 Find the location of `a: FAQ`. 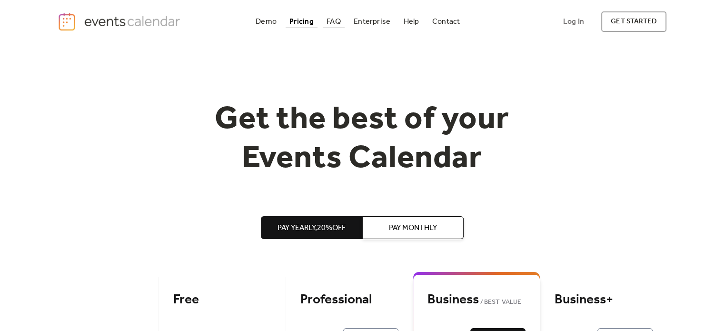

a: FAQ is located at coordinates (334, 21).